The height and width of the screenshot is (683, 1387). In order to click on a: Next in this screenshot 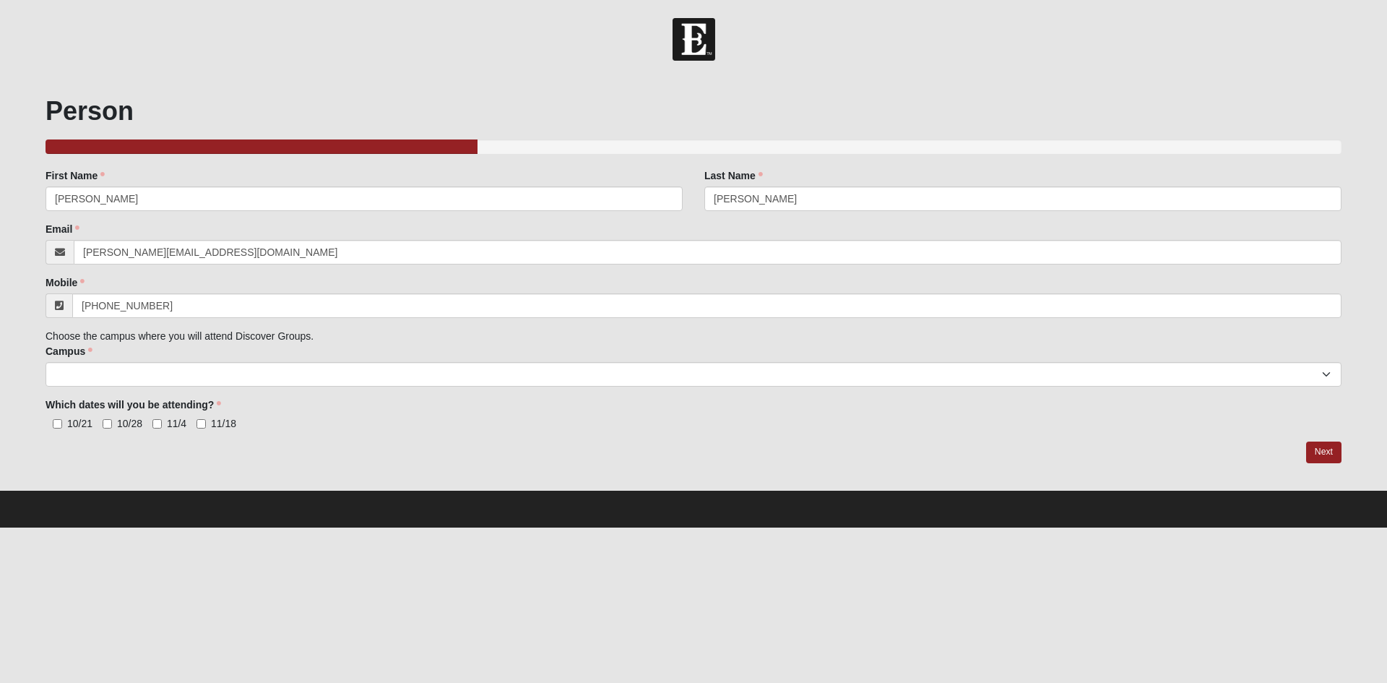, I will do `click(1324, 452)`.